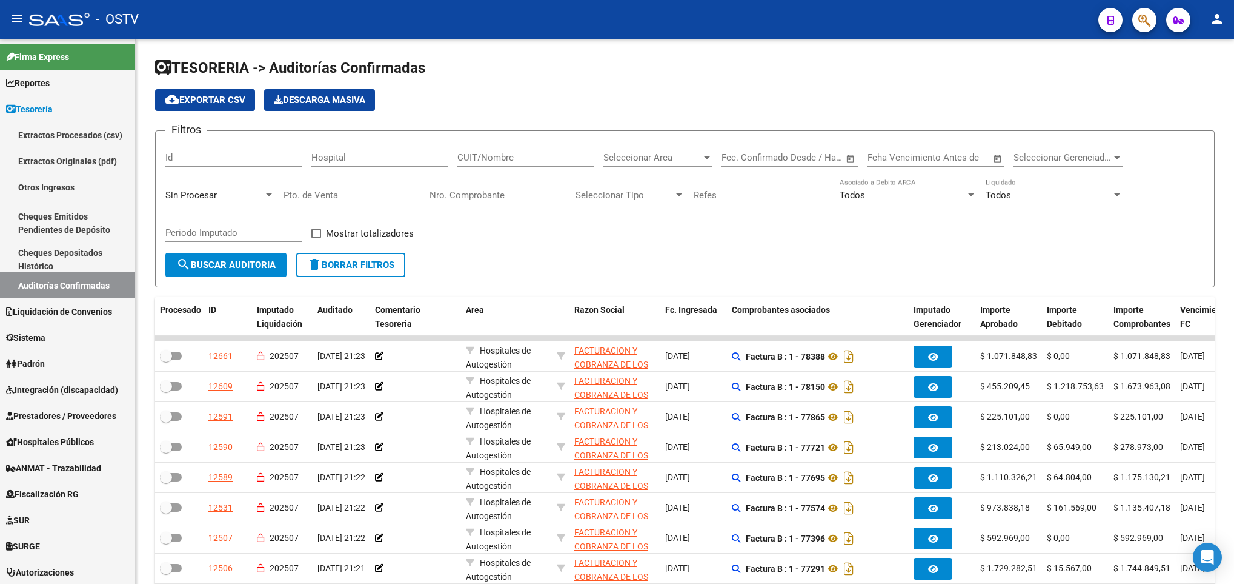 The image size is (1234, 584). What do you see at coordinates (186, 130) in the screenshot?
I see `h3: Filtros` at bounding box center [186, 130].